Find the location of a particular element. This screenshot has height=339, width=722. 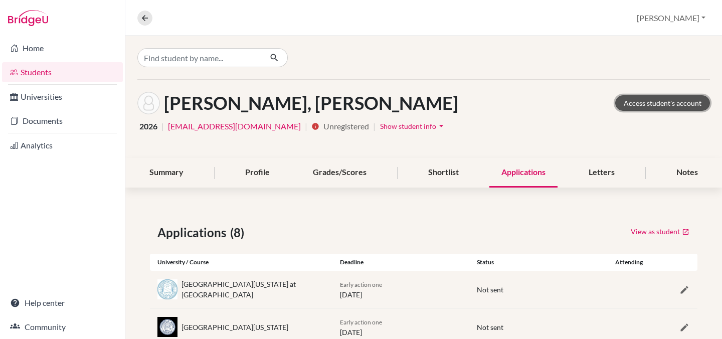

a: Students is located at coordinates (62, 72).